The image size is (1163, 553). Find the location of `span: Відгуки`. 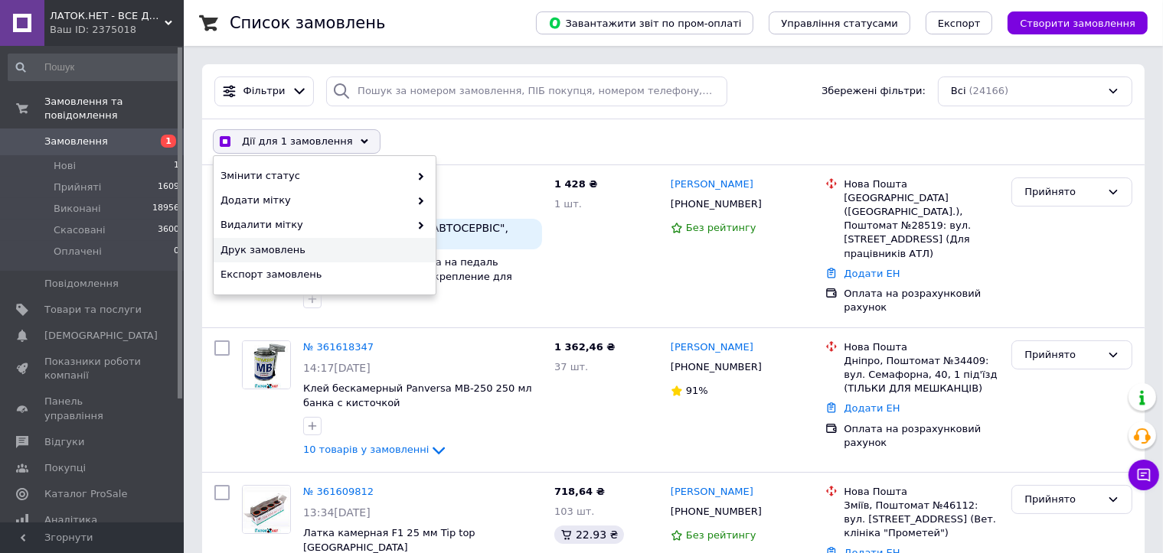

span: Відгуки is located at coordinates (64, 442).